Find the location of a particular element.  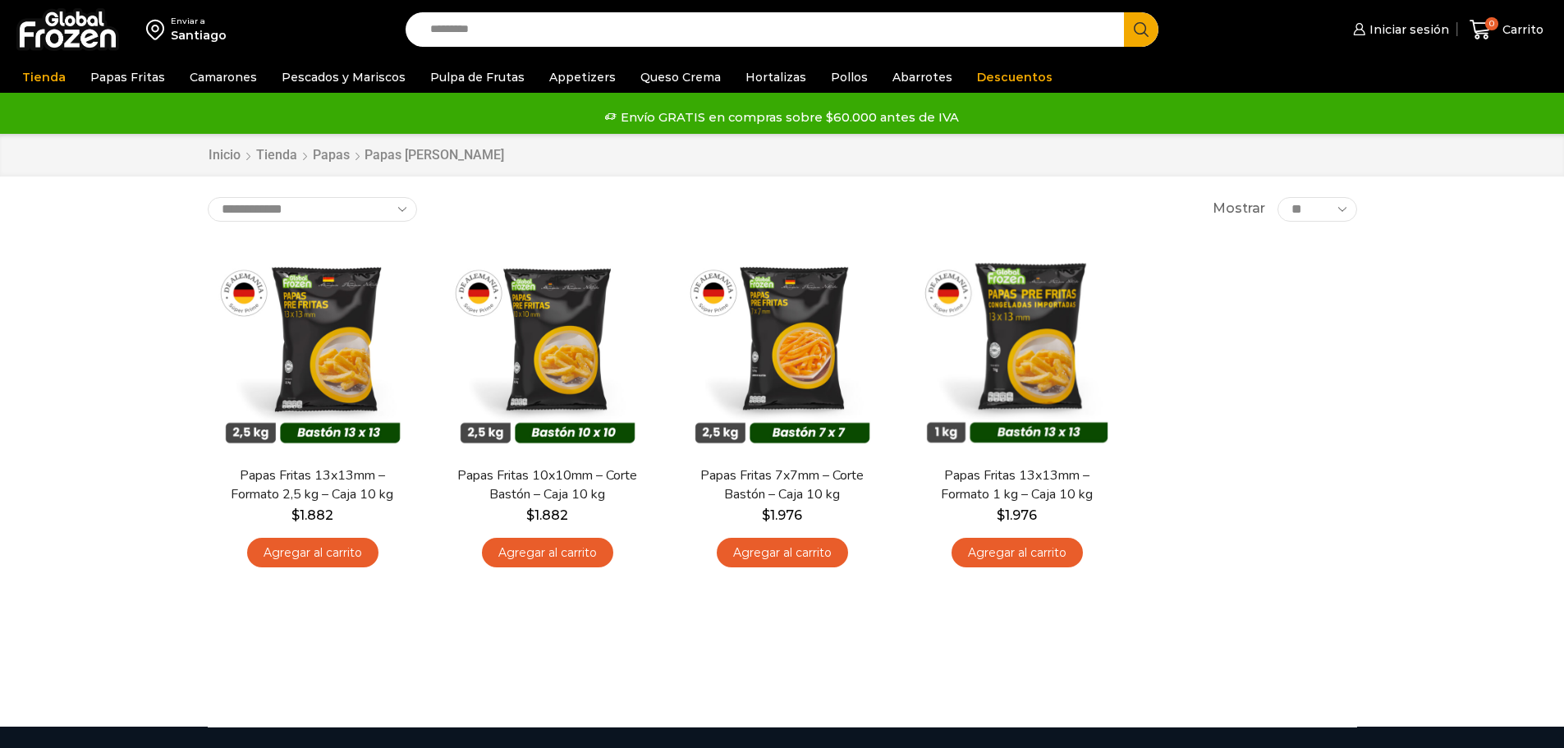

a: Pescados y Mariscos is located at coordinates (343, 77).